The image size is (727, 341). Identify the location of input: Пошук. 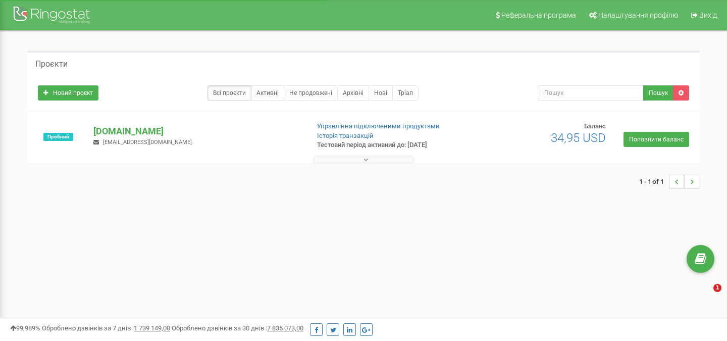
(590, 93).